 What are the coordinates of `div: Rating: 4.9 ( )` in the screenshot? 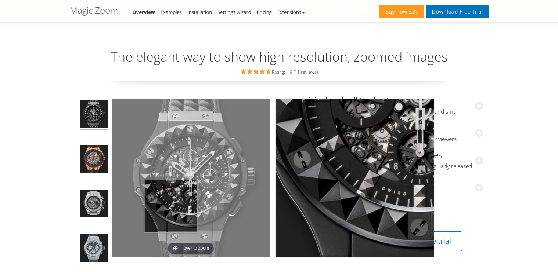 It's located at (279, 72).